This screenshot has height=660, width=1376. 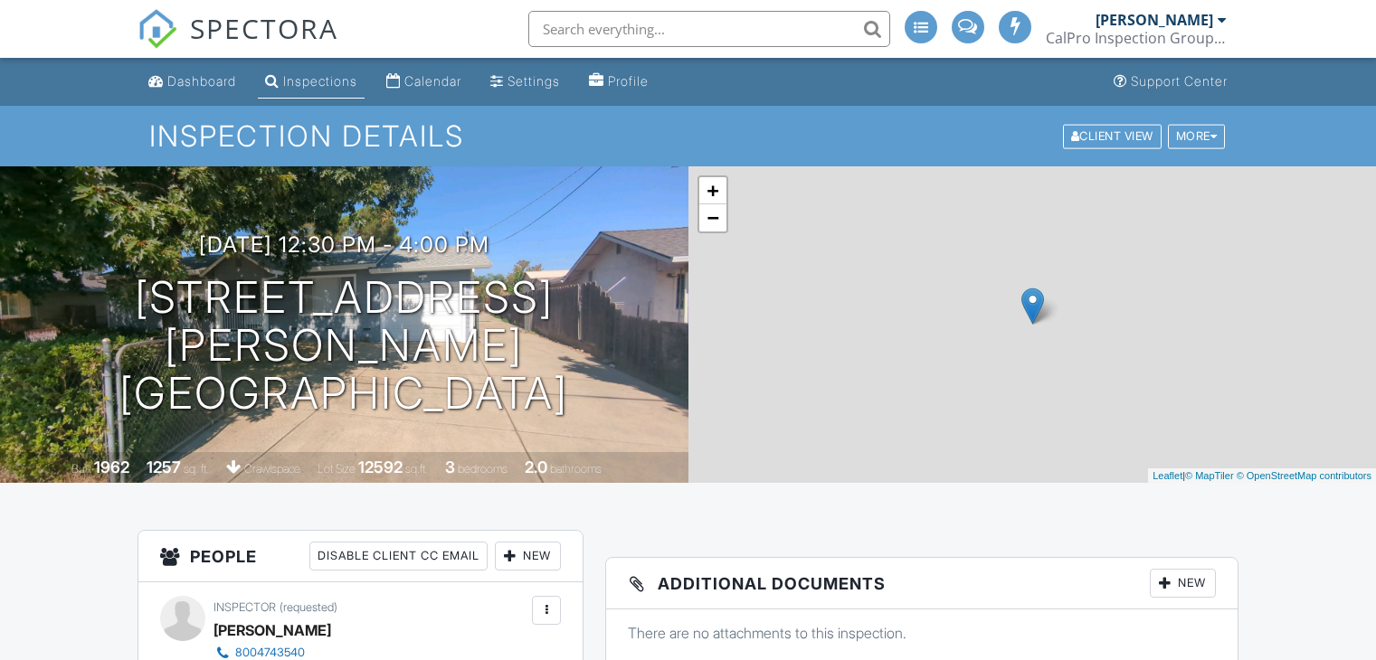 What do you see at coordinates (380, 467) in the screenshot?
I see `div: 12592` at bounding box center [380, 467].